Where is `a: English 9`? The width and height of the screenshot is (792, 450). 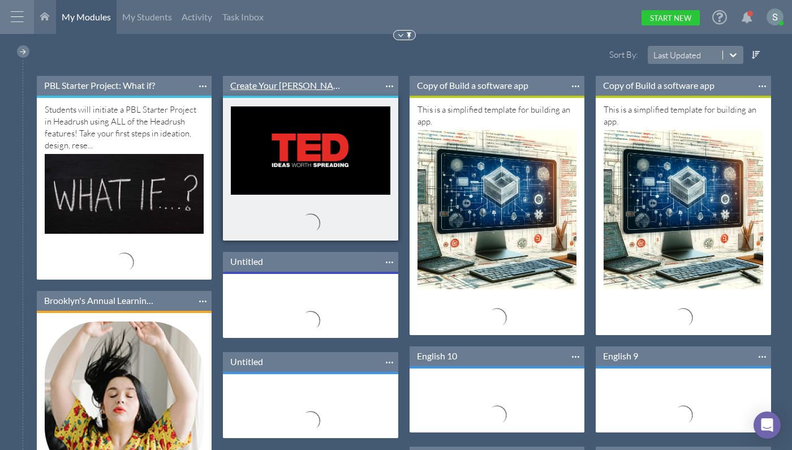 a: English 9 is located at coordinates (621, 356).